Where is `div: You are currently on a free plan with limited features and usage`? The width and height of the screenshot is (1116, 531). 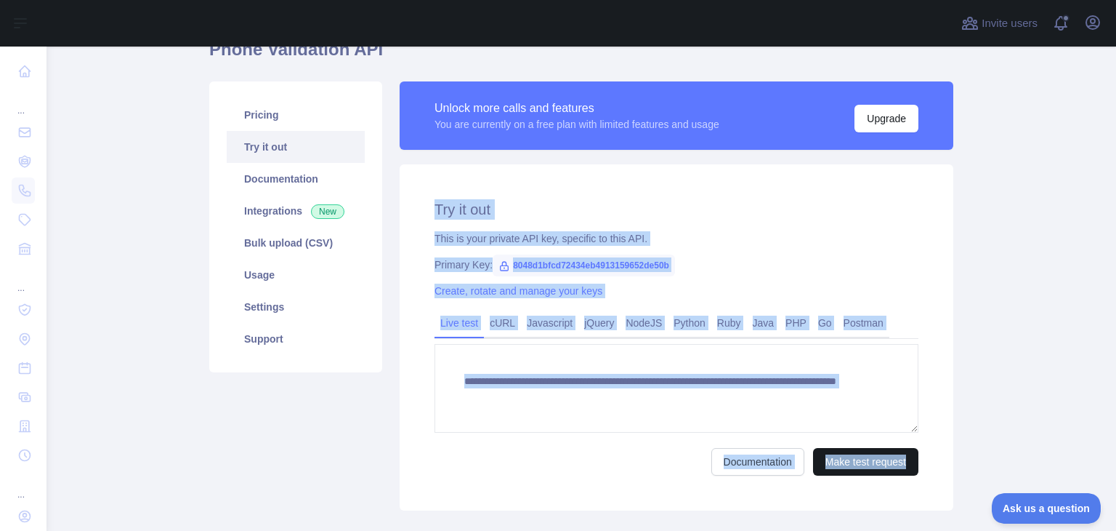 div: You are currently on a free plan with limited features and usage is located at coordinates (577, 124).